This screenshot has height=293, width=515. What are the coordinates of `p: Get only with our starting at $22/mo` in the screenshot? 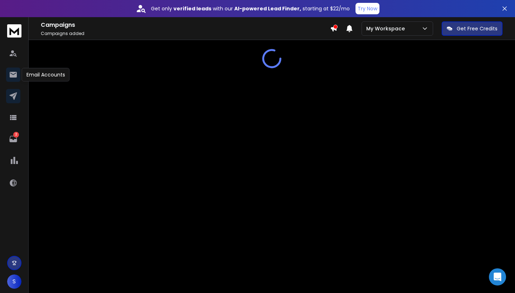 It's located at (251, 9).